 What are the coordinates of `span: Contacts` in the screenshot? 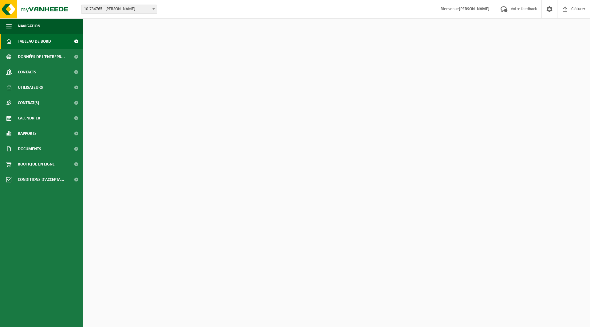 It's located at (27, 72).